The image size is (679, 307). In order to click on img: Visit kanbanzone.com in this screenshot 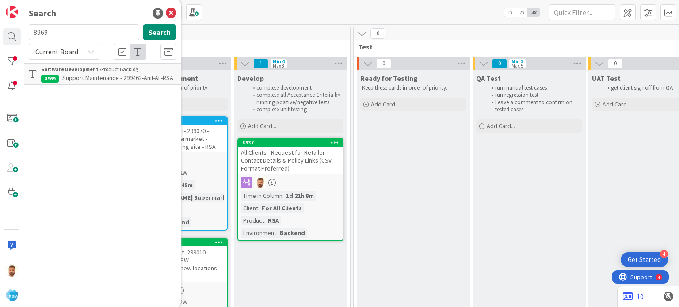, I will do `click(12, 12)`.